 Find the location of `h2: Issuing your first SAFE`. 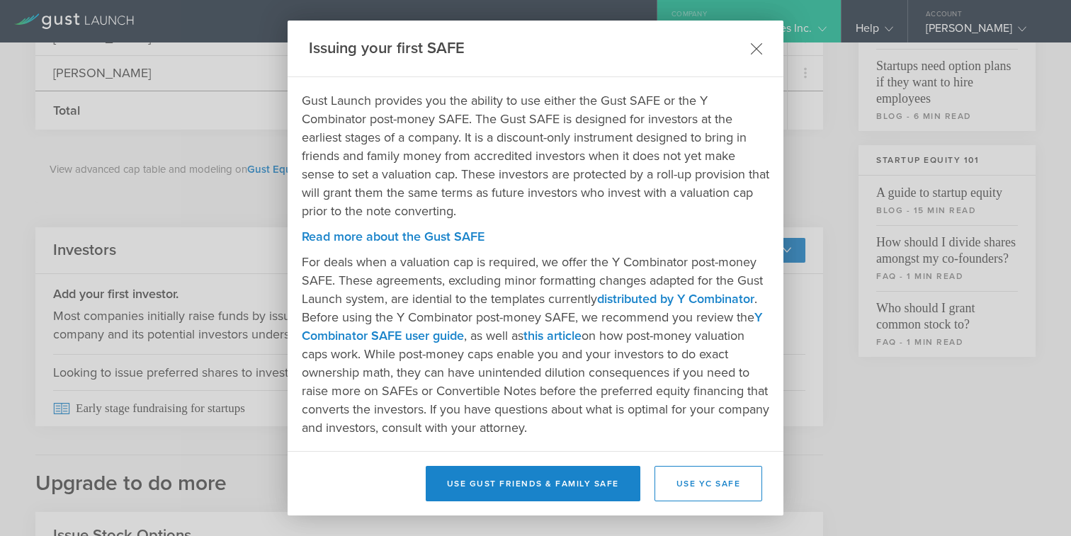

h2: Issuing your first SAFE is located at coordinates (387, 48).